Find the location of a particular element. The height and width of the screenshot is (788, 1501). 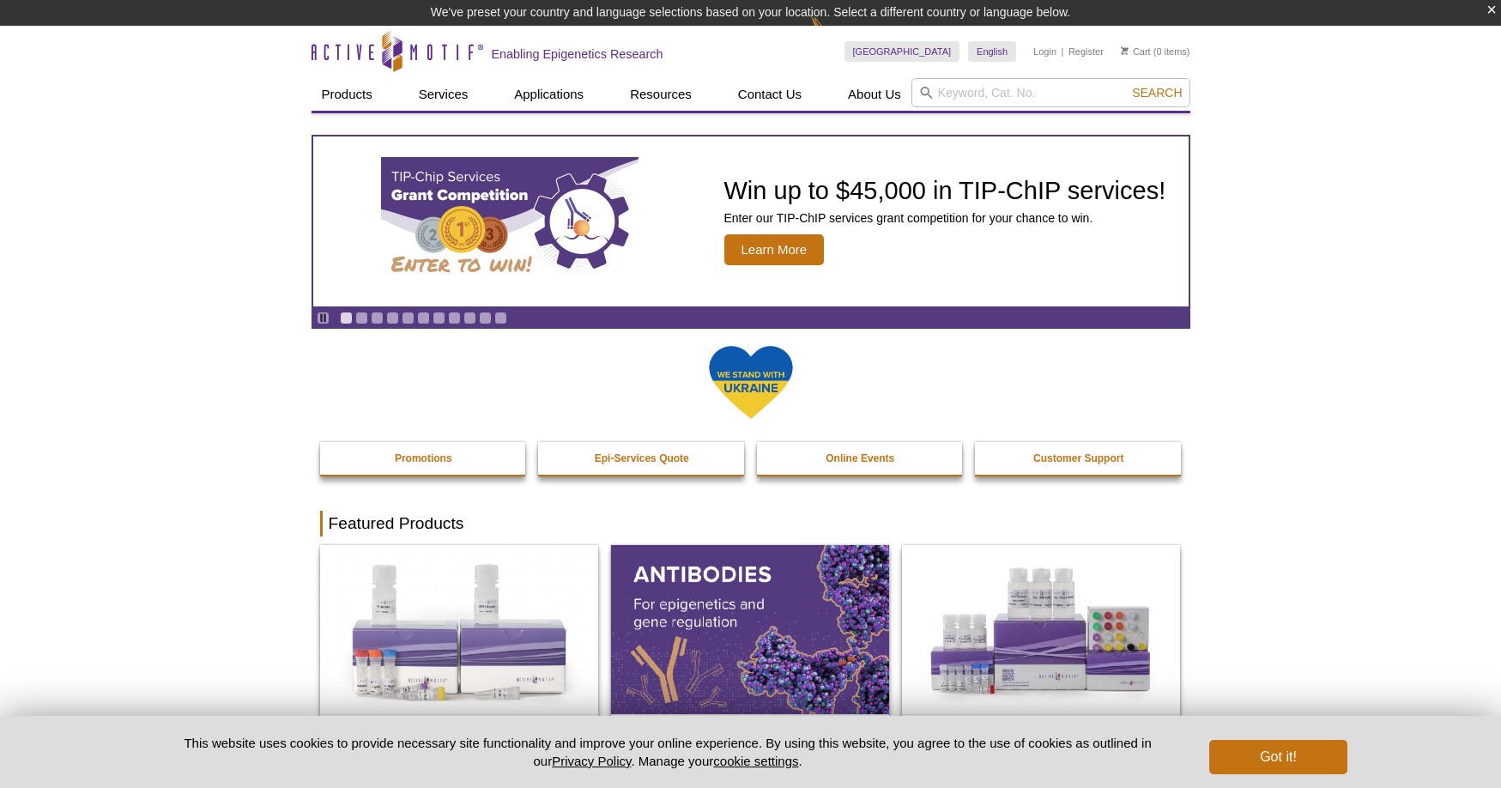

h2: Win up to $45,000 in TIP-ChIP services! is located at coordinates (945, 190).